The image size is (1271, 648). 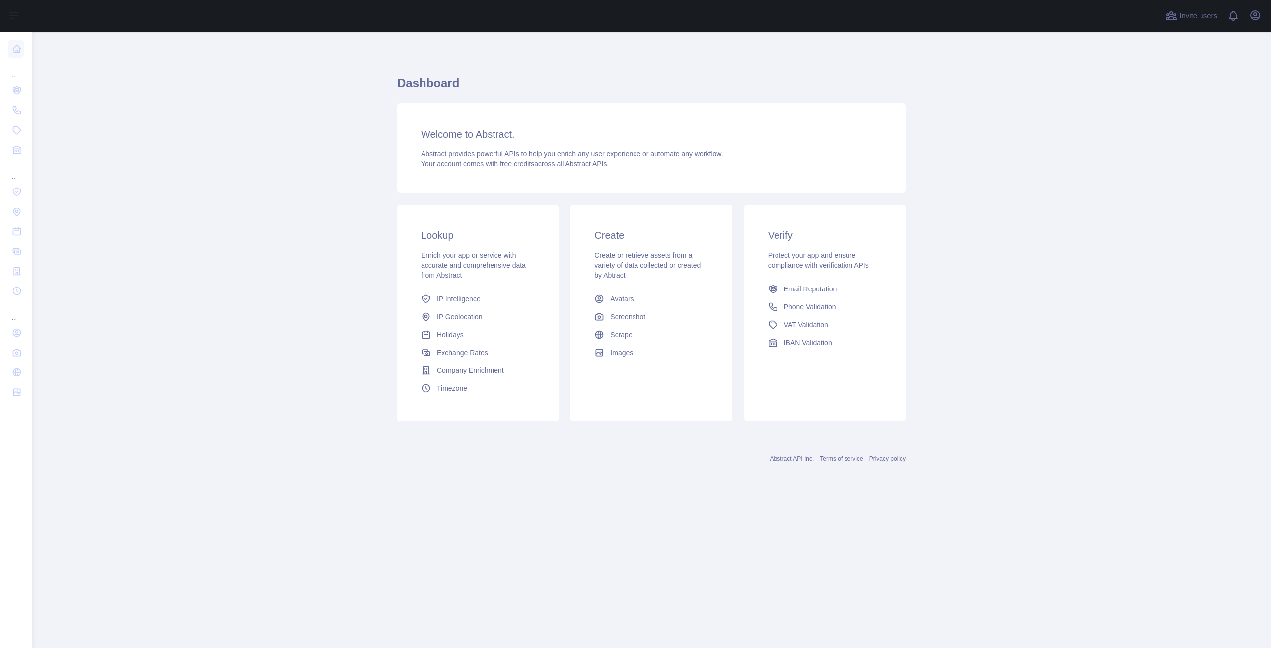 What do you see at coordinates (478, 235) in the screenshot?
I see `h3: Lookup` at bounding box center [478, 235].